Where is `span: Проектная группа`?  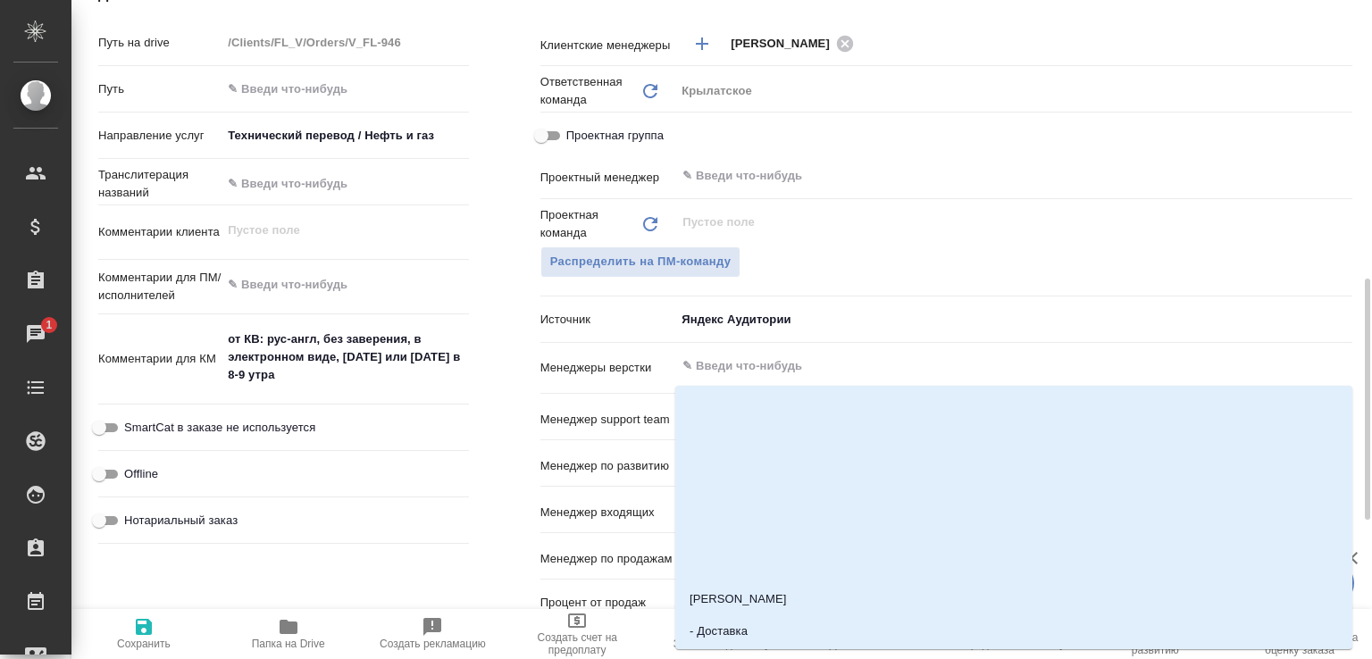 span: Проектная группа is located at coordinates (615, 136).